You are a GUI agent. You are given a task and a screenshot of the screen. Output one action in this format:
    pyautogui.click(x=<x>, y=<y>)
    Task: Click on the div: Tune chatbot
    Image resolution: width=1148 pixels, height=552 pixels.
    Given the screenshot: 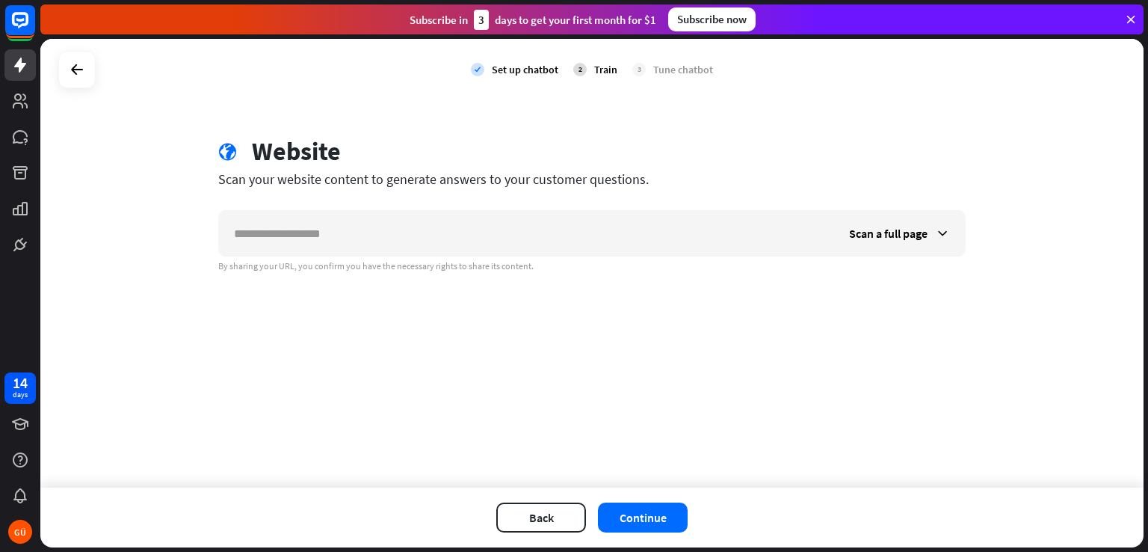 What is the action you would take?
    pyautogui.click(x=683, y=70)
    